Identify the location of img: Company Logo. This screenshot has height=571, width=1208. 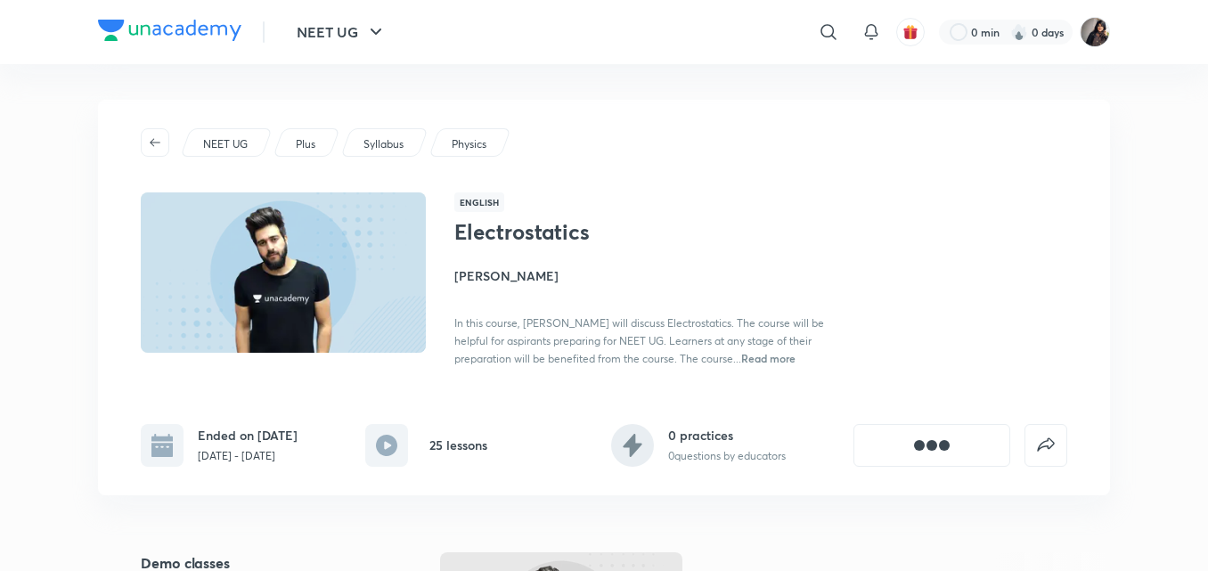
(169, 30).